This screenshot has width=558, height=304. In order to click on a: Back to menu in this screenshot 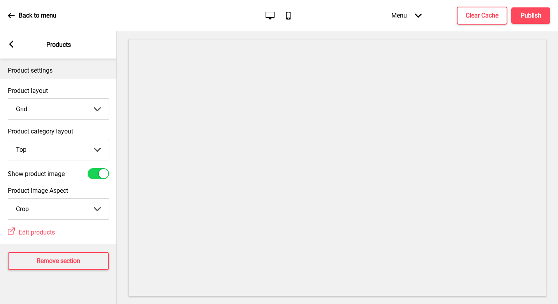, I will do `click(32, 16)`.